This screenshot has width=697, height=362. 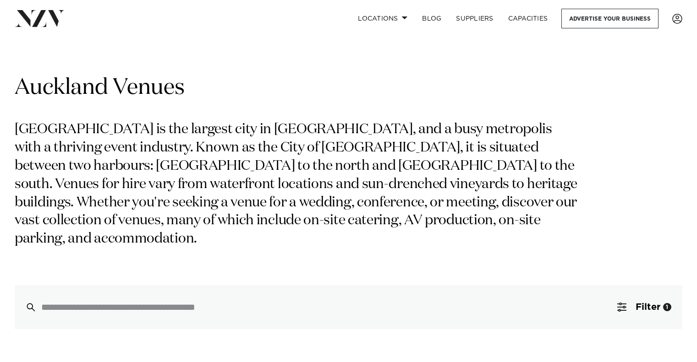 What do you see at coordinates (432, 18) in the screenshot?
I see `a: BLOG` at bounding box center [432, 18].